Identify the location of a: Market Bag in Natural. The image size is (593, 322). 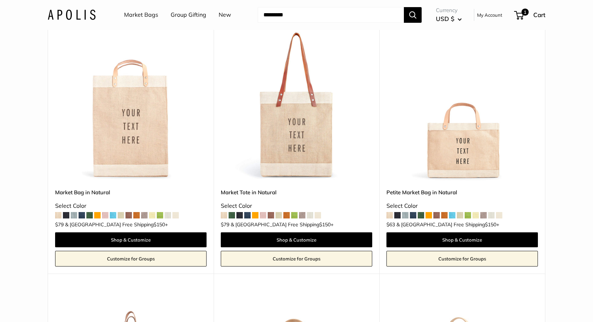
(131, 192).